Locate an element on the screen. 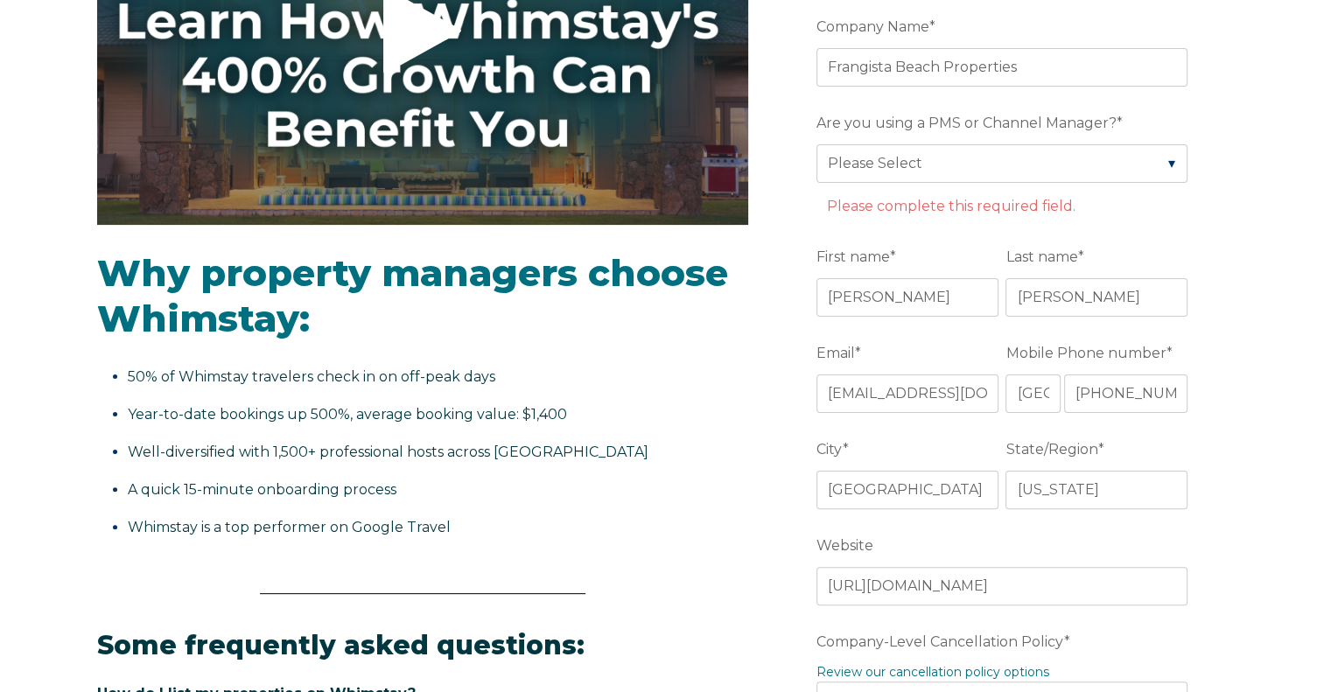 This screenshot has width=1331, height=692. span: 50% of Whimstay travelers check in on off-peak days is located at coordinates (311, 376).